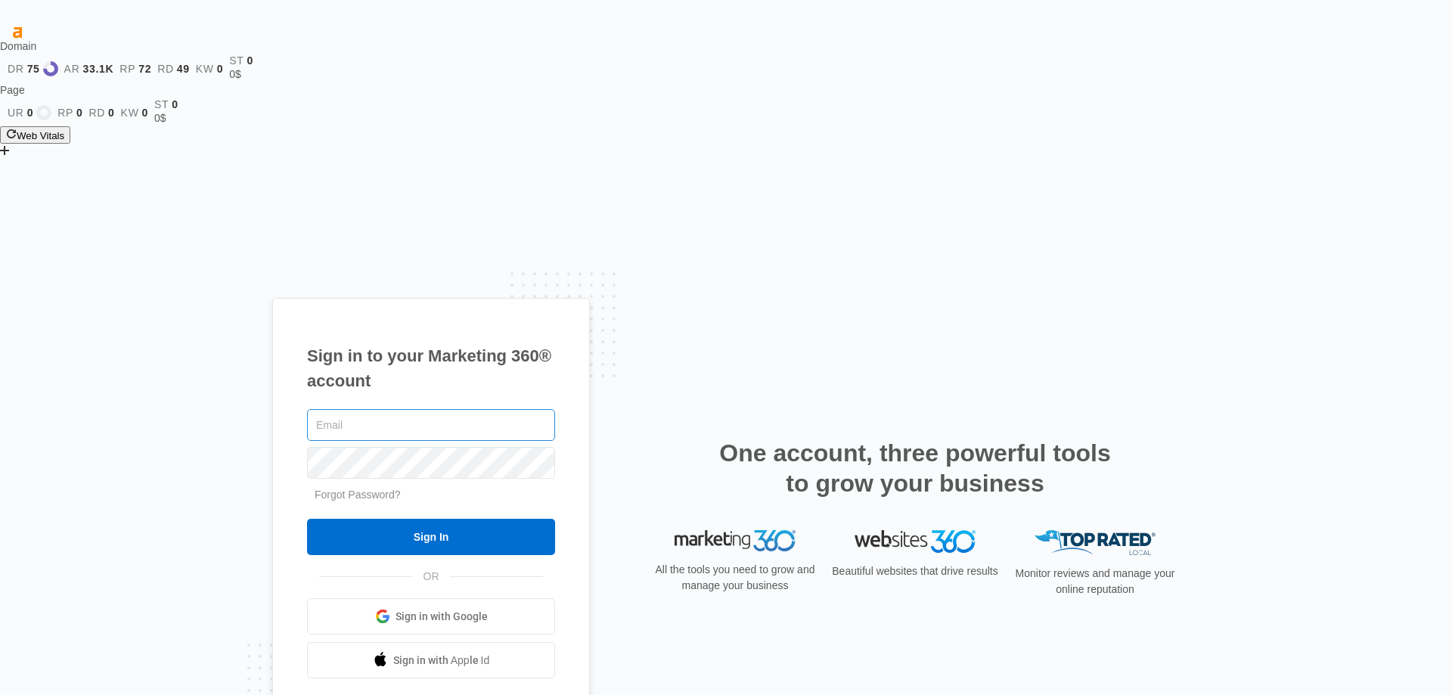 This screenshot has height=695, width=1452. Describe the element at coordinates (431, 660) in the screenshot. I see `a: Sign in with Apple Id` at that location.